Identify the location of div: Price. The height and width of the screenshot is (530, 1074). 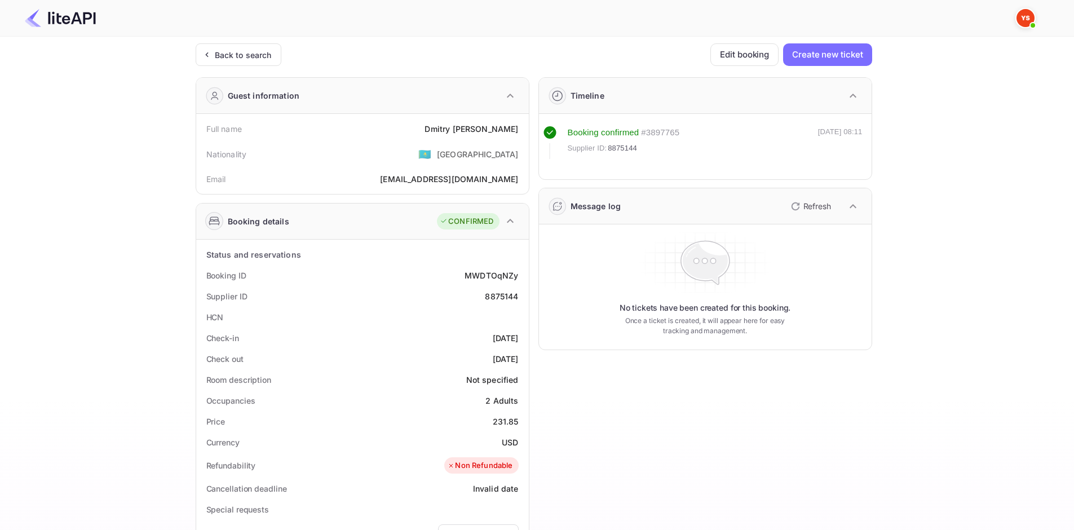
(216, 421).